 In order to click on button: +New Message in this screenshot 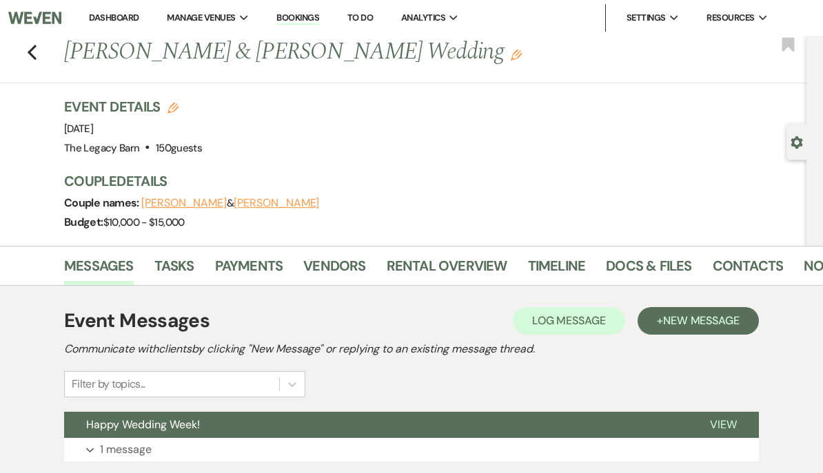, I will do `click(698, 321)`.